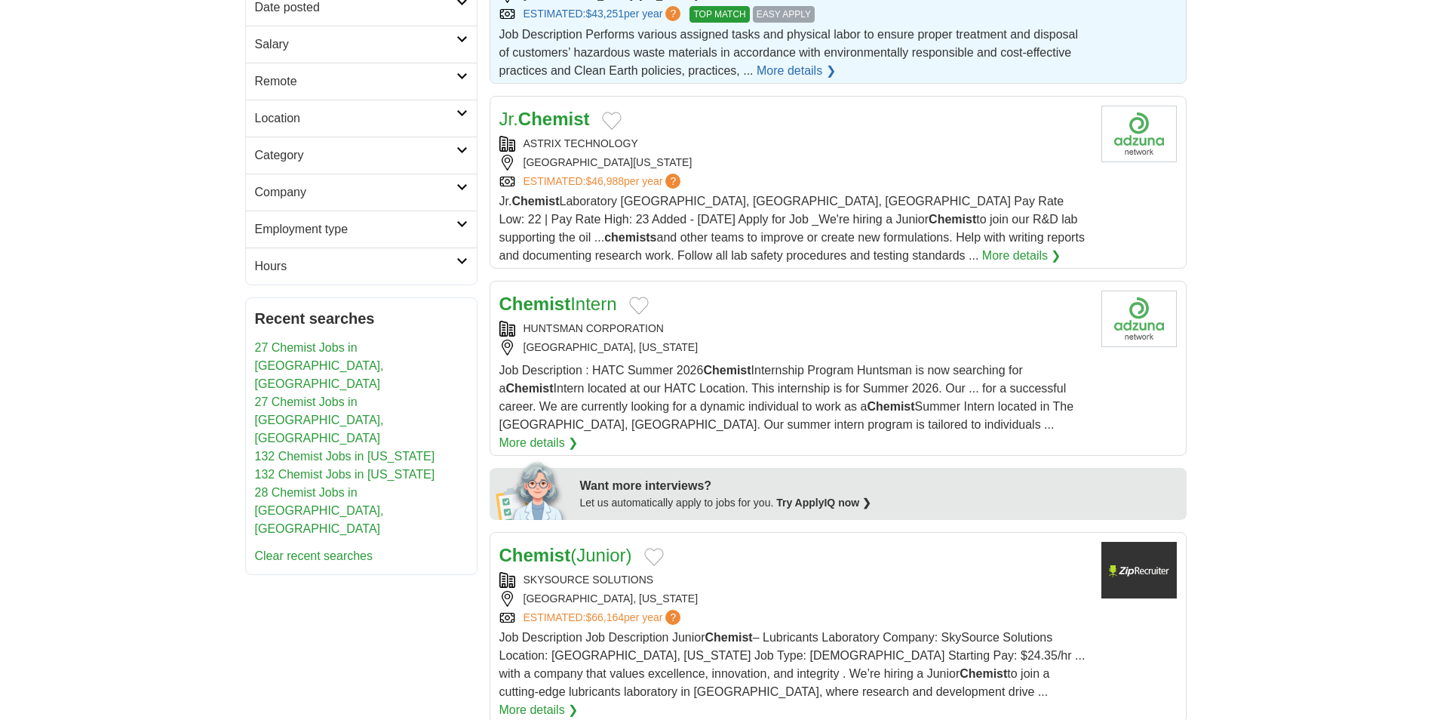 The height and width of the screenshot is (720, 1431). I want to click on div: Let us automatically apply to jobs for you., so click(879, 502).